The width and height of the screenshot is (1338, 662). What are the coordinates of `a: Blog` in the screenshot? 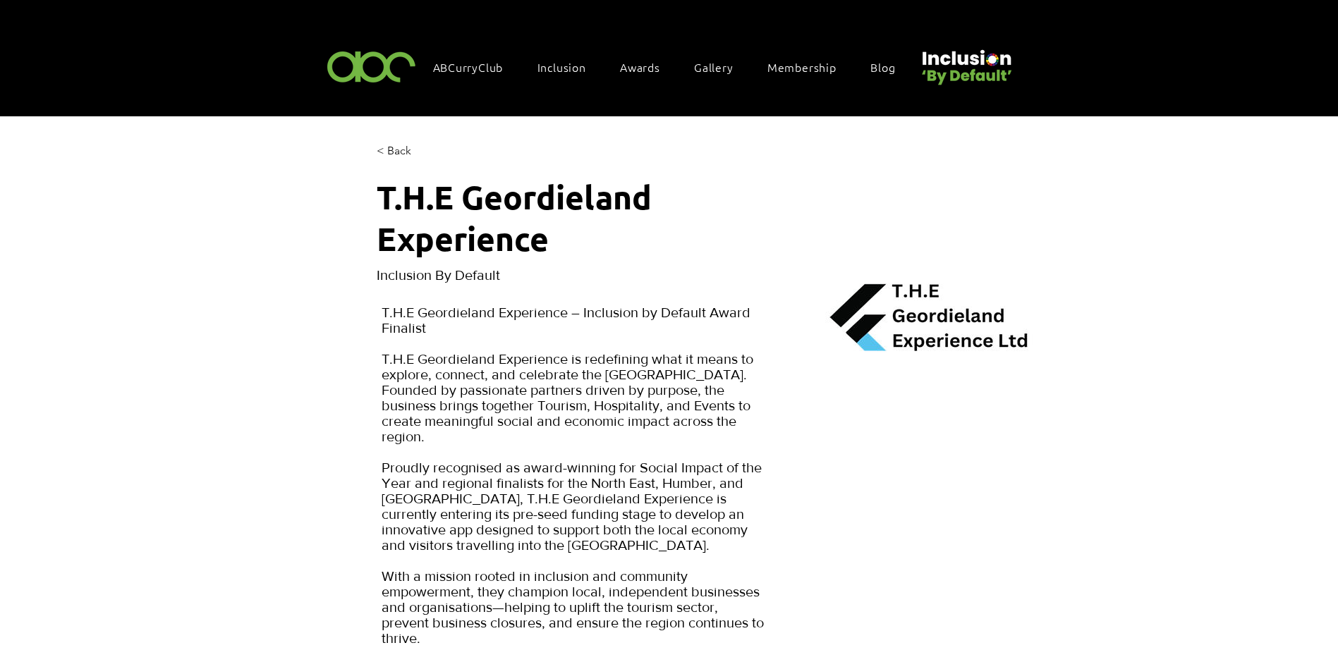 It's located at (889, 67).